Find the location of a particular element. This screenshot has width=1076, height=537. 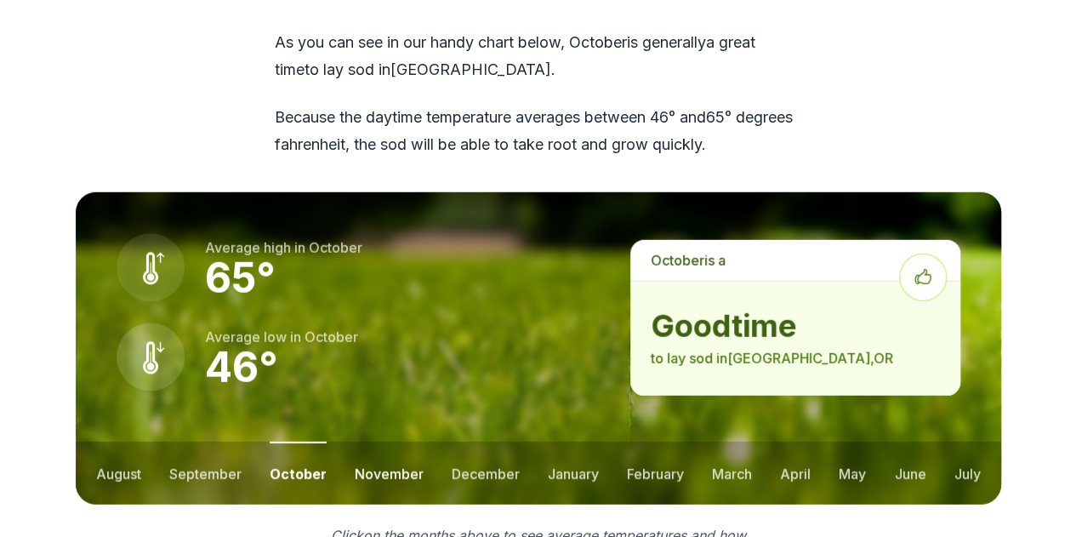

p: is a is located at coordinates (795, 260).